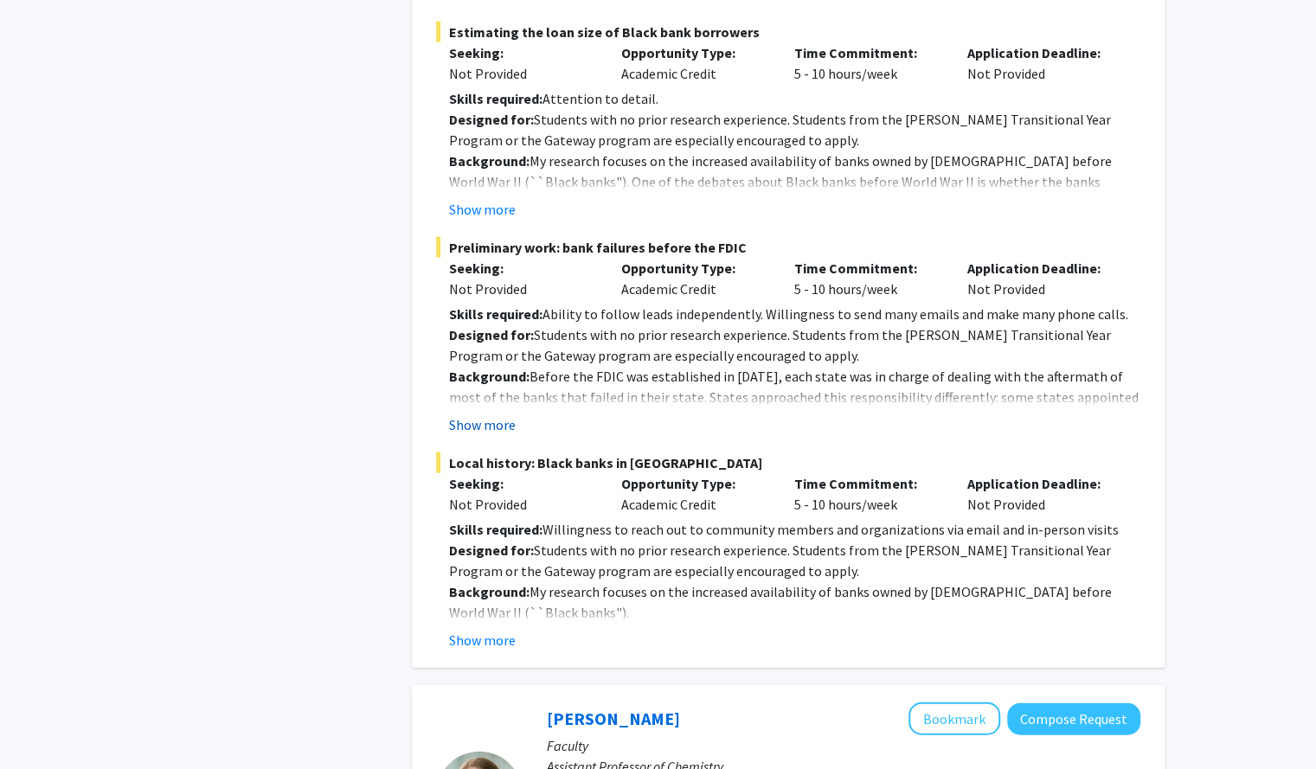  What do you see at coordinates (794, 314) in the screenshot?
I see `p: Ability to follow leads independently. Willingness to send many emails and make many phone calls.` at bounding box center [794, 314].